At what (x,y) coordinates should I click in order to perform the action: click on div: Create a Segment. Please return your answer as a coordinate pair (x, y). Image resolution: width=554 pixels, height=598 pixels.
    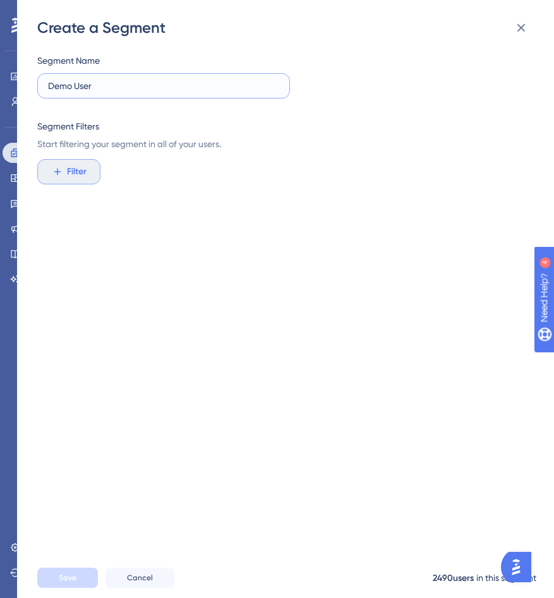
    Looking at the image, I should click on (287, 28).